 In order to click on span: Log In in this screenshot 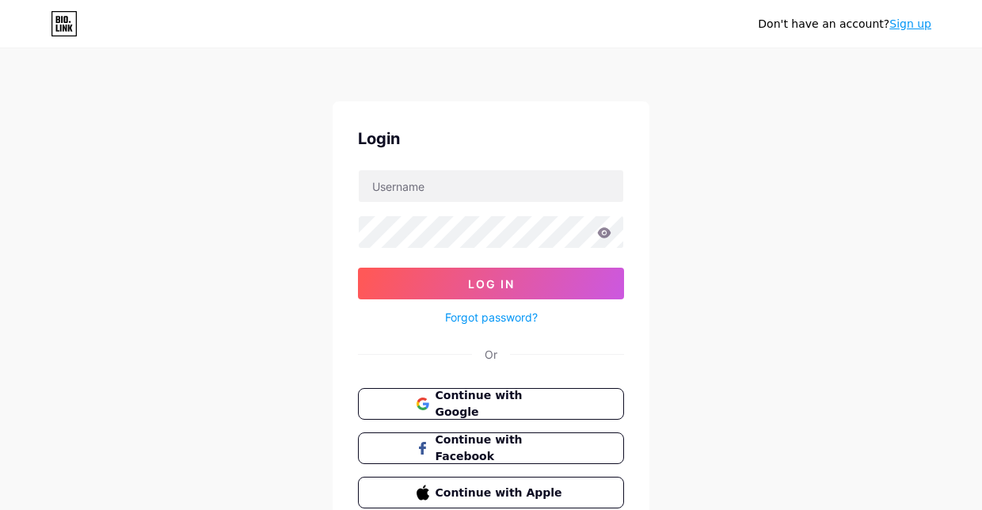, I will do `click(491, 284)`.